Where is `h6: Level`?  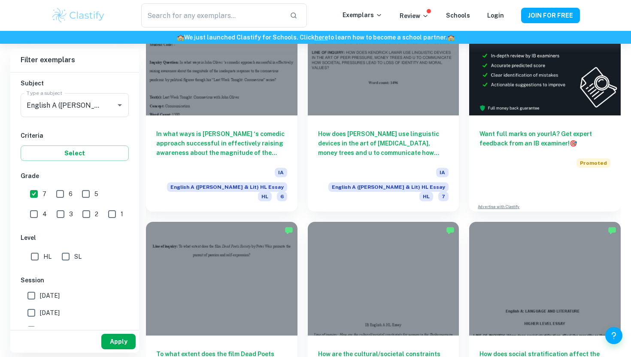
h6: Level is located at coordinates (75, 238).